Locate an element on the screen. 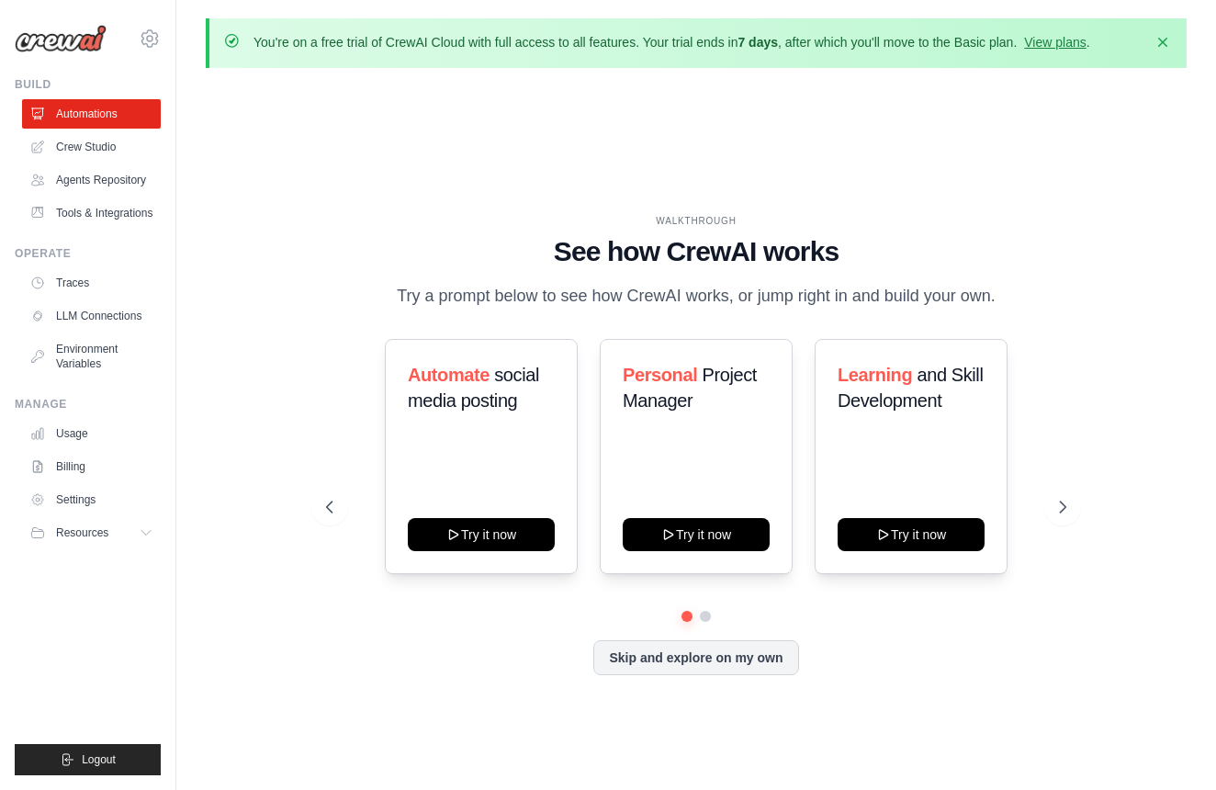  p: Try a prompt below to see how CrewAI works, or jump right in and build your own. is located at coordinates (696, 296).